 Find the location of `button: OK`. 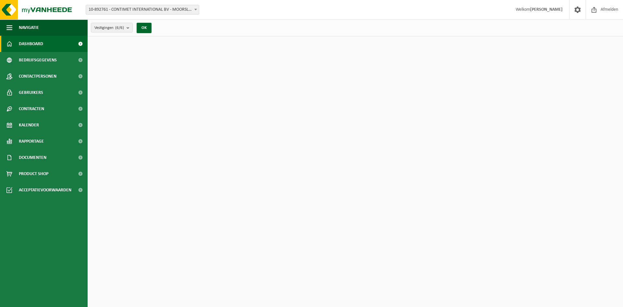

button: OK is located at coordinates (144, 28).